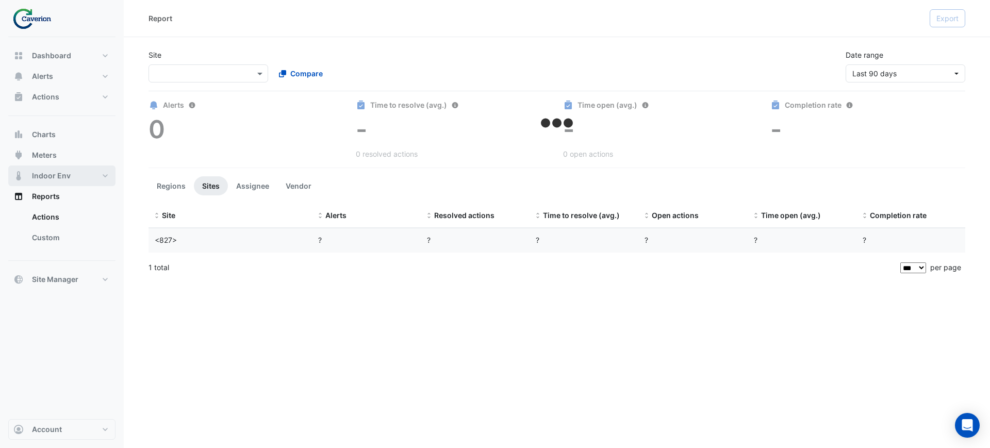  I want to click on span: Actions, so click(45, 97).